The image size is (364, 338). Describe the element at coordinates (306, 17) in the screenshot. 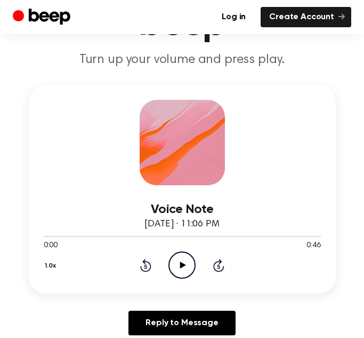

I see `a: Create Account` at that location.